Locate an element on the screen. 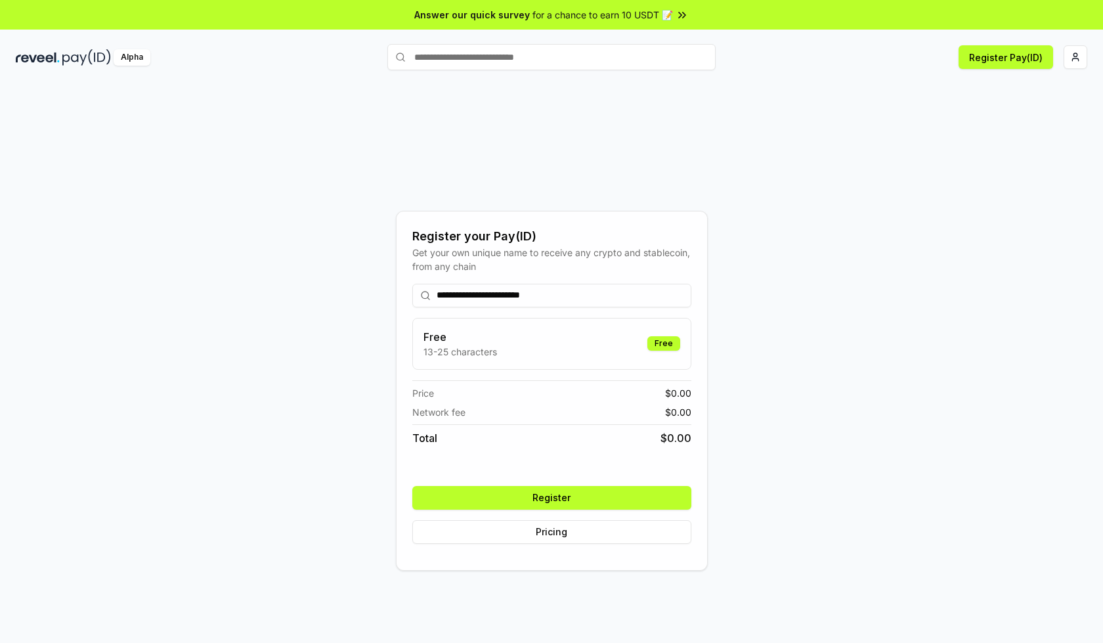  h3: Free is located at coordinates (460, 337).